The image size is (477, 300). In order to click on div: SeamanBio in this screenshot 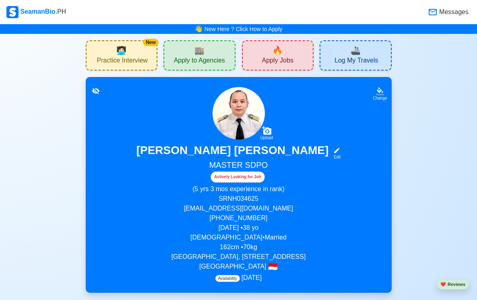, I will do `click(36, 12)`.